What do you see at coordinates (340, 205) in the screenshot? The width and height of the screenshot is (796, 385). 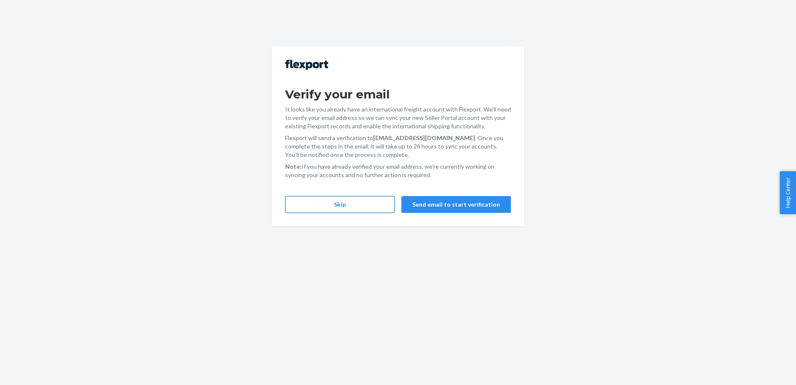 I see `button: Skip` at bounding box center [340, 205].